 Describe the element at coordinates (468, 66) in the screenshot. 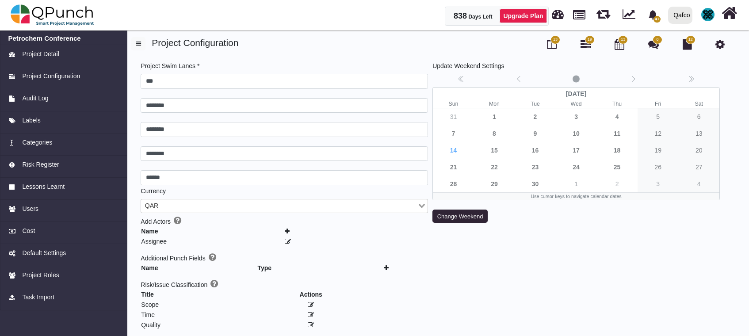

I see `label: Update Weekend Settings` at that location.